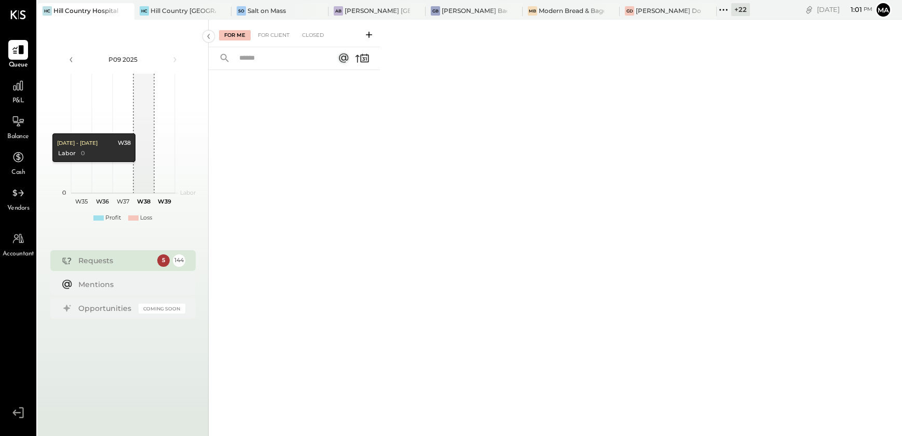  I want to click on div: + 22, so click(741, 9).